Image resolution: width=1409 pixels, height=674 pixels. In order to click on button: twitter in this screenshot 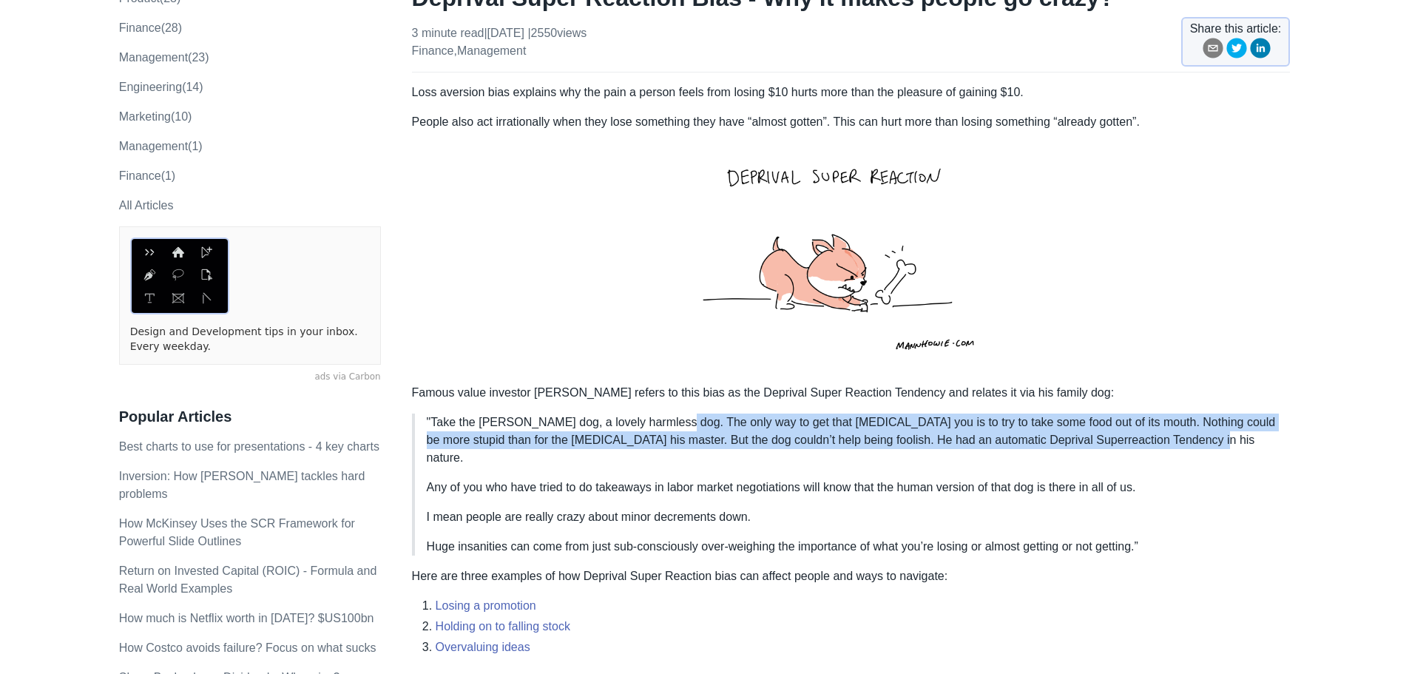, I will do `click(1237, 50)`.